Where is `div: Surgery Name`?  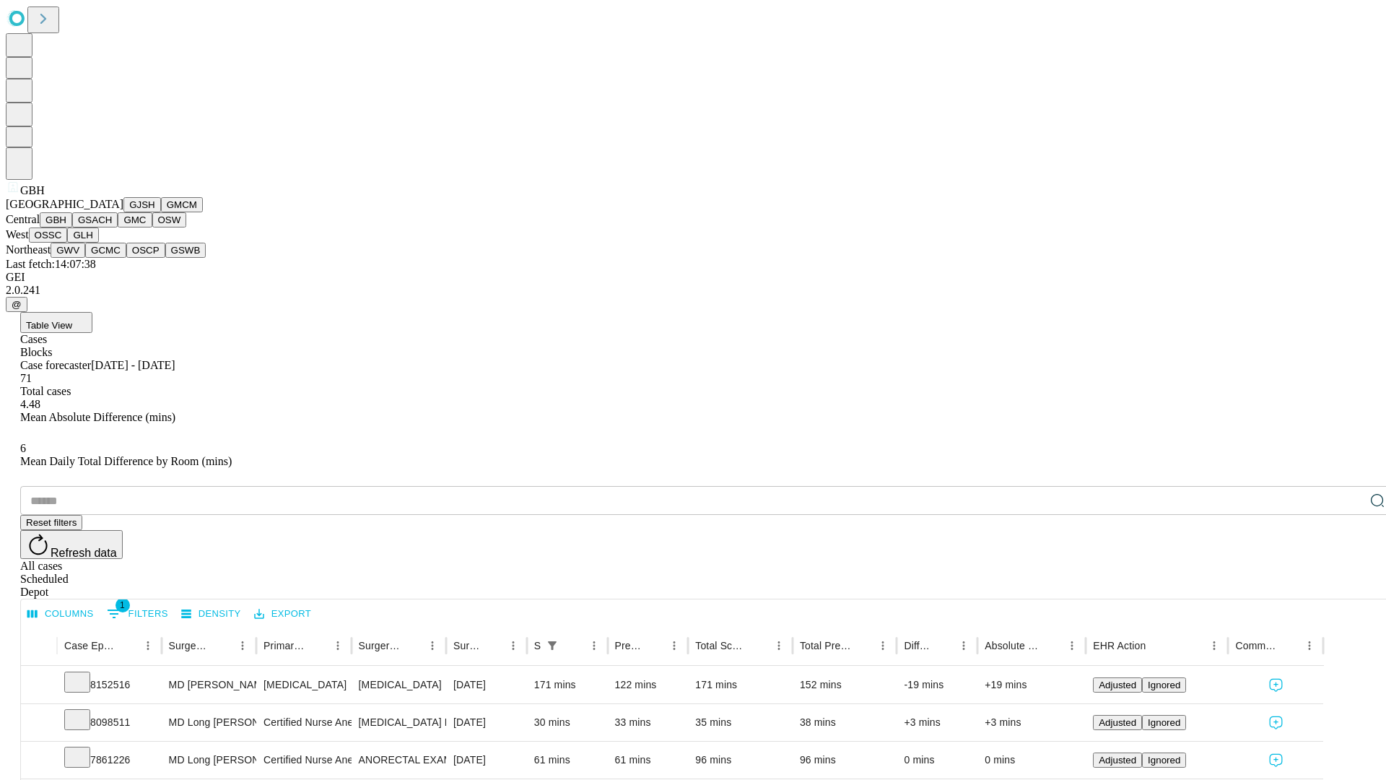
div: Surgery Name is located at coordinates (380, 645).